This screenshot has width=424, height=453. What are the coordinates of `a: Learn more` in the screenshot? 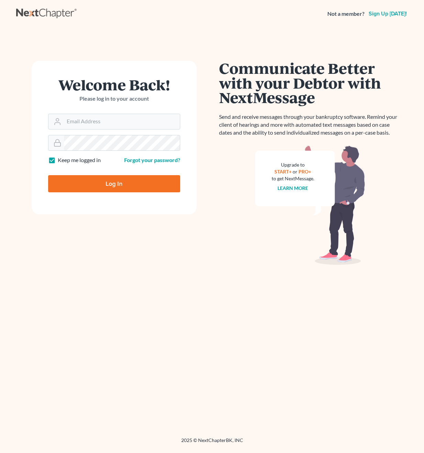 It's located at (292, 188).